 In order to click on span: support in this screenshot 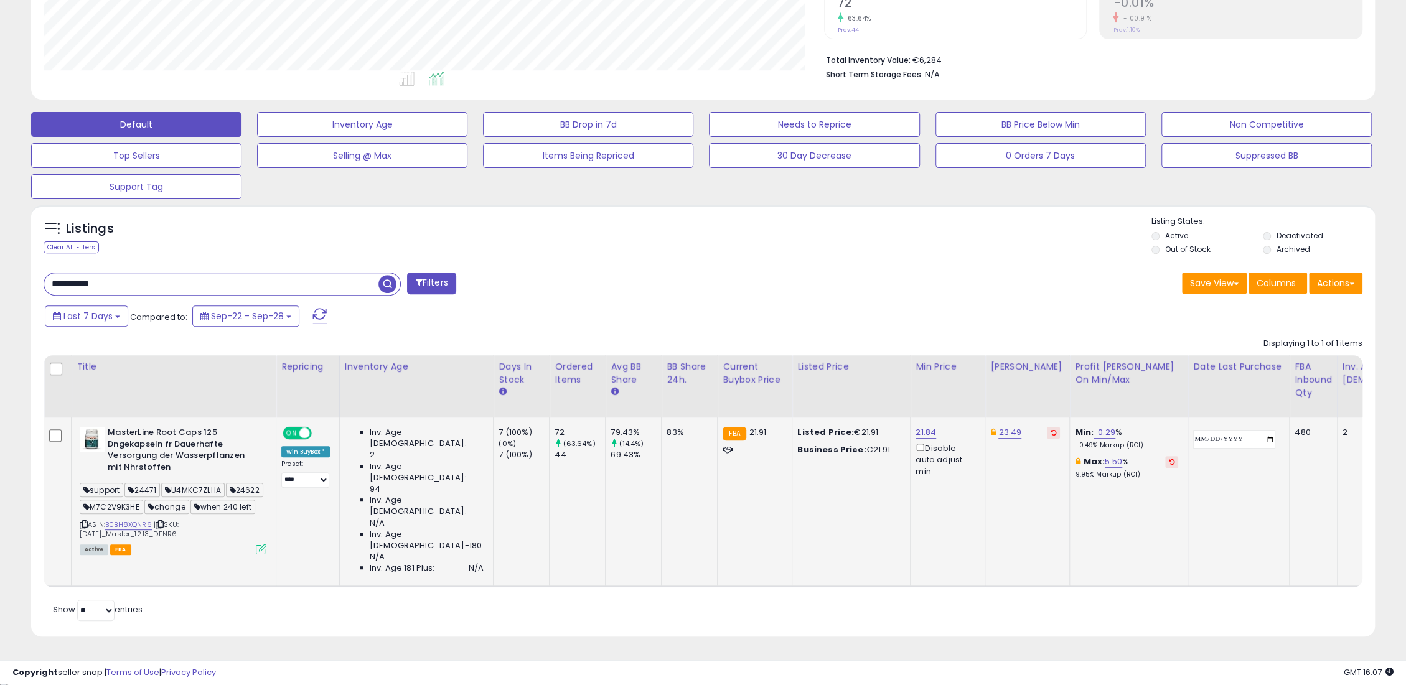, I will do `click(101, 490)`.